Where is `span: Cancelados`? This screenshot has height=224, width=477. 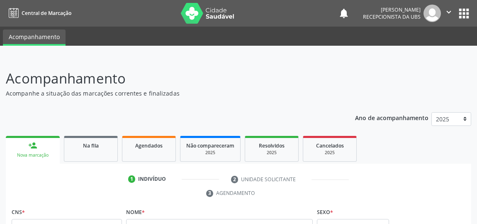
span: Cancelados is located at coordinates (330, 145).